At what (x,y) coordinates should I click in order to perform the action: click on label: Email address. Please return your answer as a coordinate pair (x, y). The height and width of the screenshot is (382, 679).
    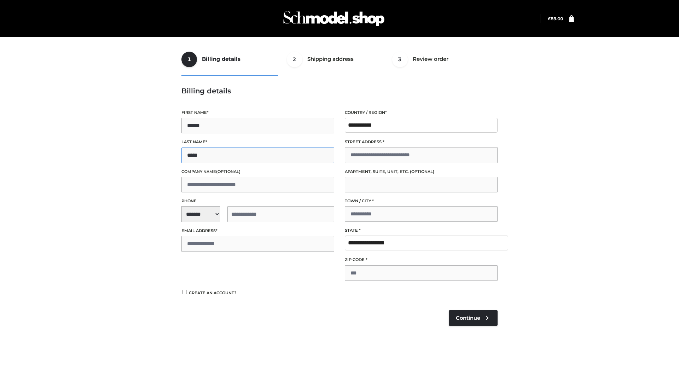
    Looking at the image, I should click on (258, 230).